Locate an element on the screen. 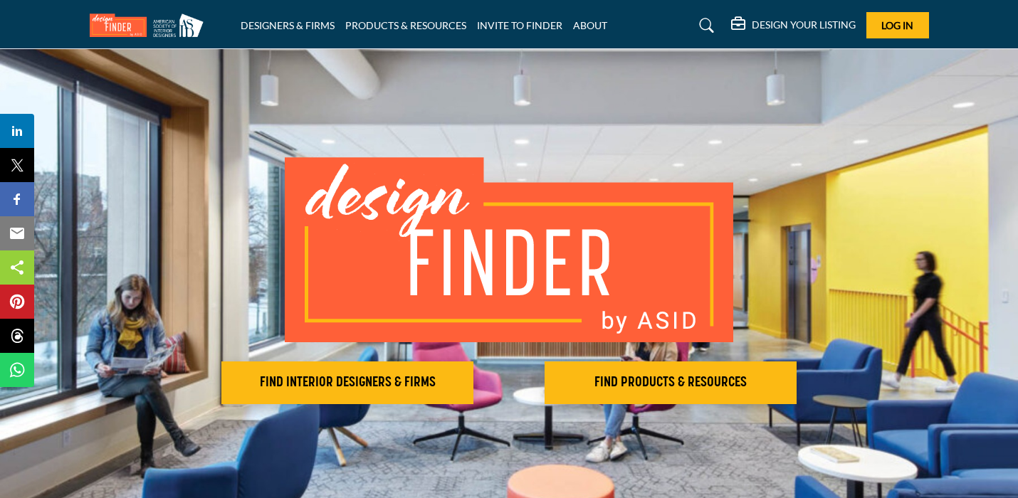 The width and height of the screenshot is (1018, 498). button: FIND INTERIOR DESIGNERS & FIRMS is located at coordinates (347, 383).